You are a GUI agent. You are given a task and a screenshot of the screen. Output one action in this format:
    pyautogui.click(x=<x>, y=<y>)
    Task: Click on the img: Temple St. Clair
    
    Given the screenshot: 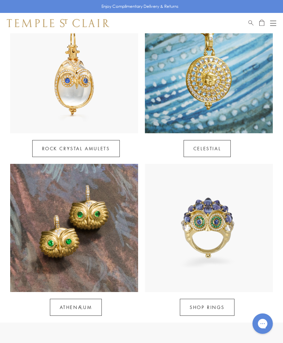 What is the action you would take?
    pyautogui.click(x=58, y=23)
    